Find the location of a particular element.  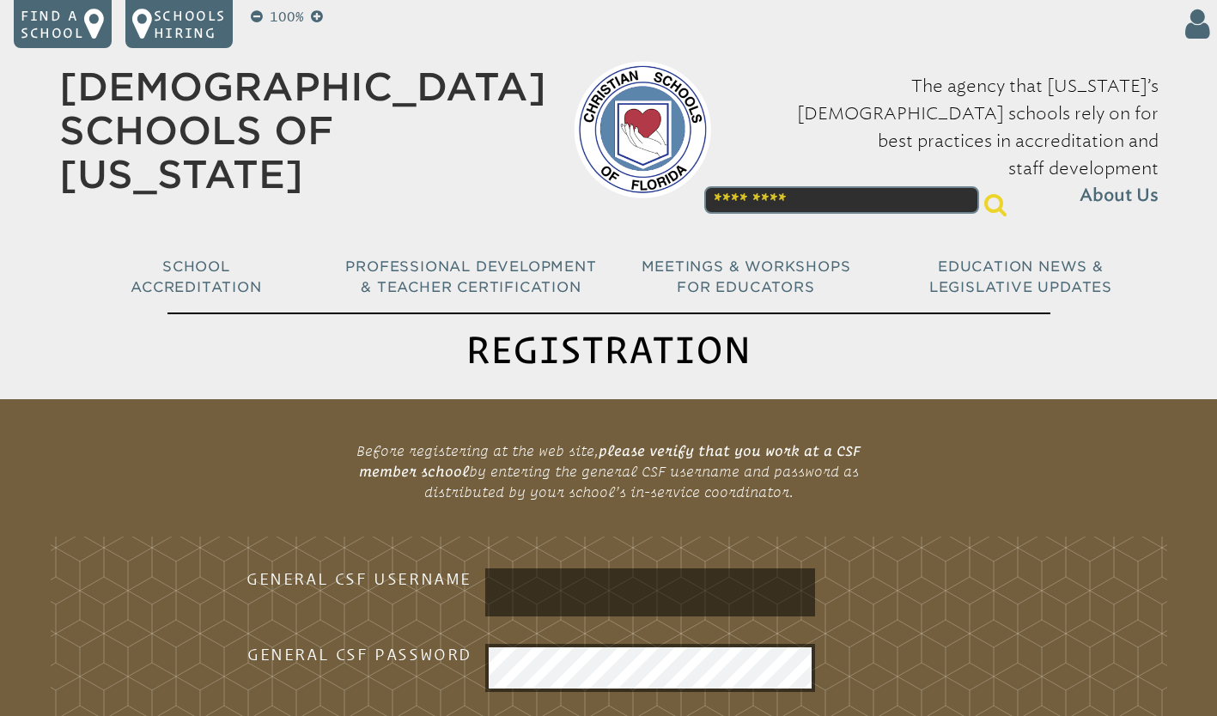

img: csf-logo-web-colors.png is located at coordinates (643, 130).